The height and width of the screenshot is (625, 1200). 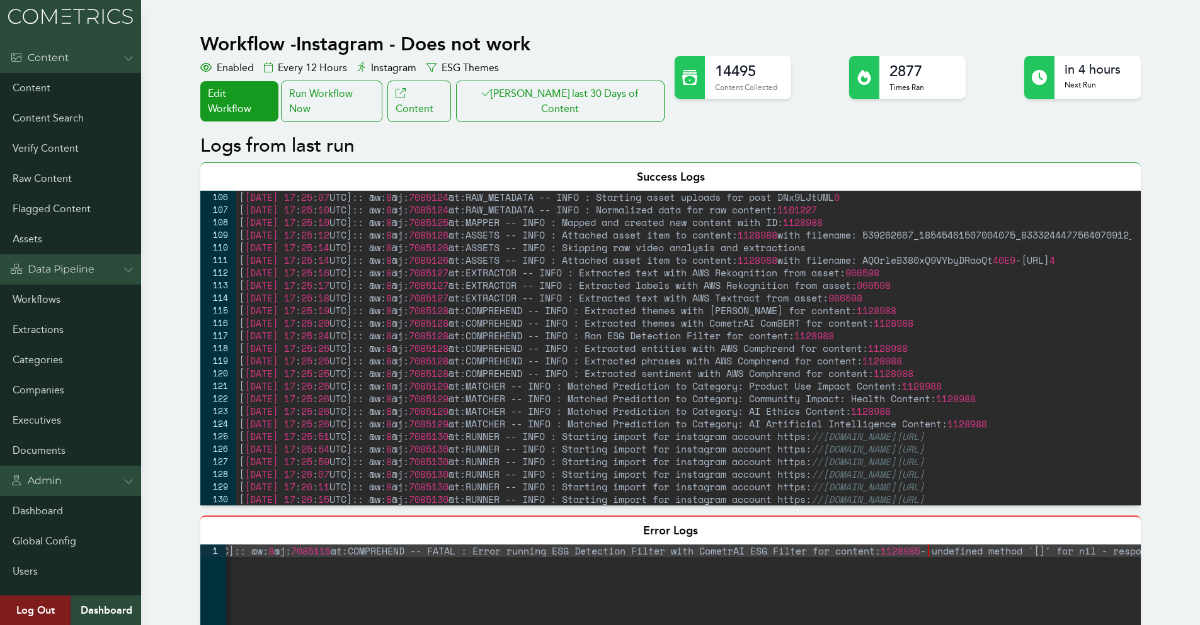 What do you see at coordinates (239, 101) in the screenshot?
I see `a: Edit Workflow` at bounding box center [239, 101].